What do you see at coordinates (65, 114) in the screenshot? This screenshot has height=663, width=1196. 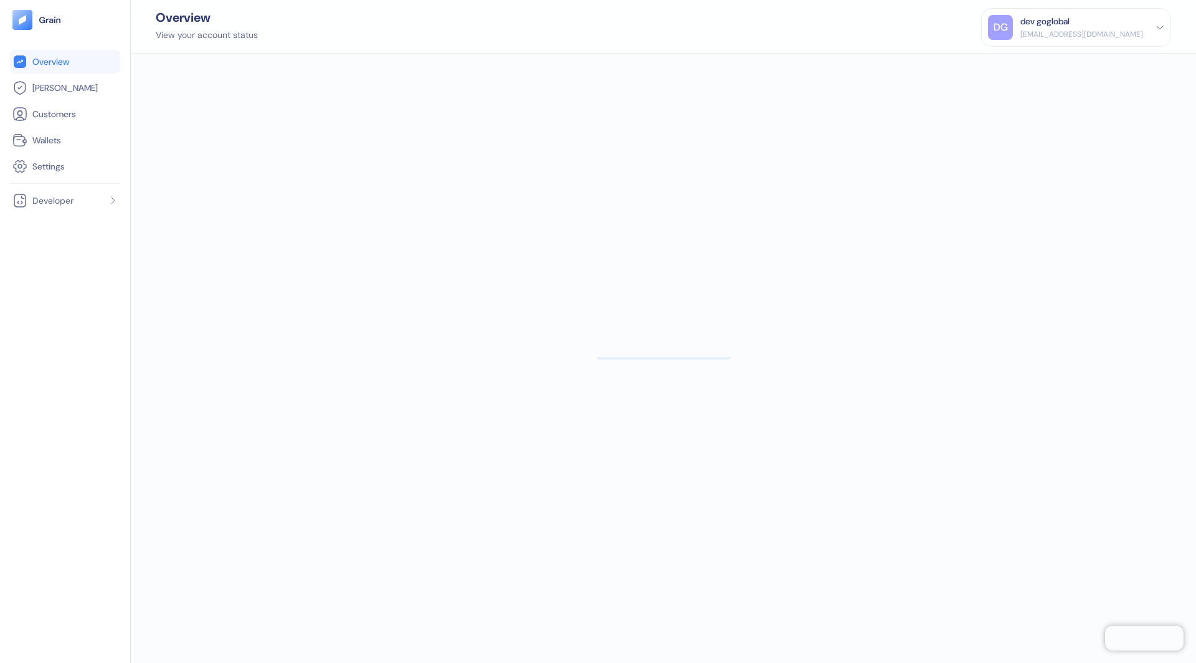 I see `a: Customers` at bounding box center [65, 114].